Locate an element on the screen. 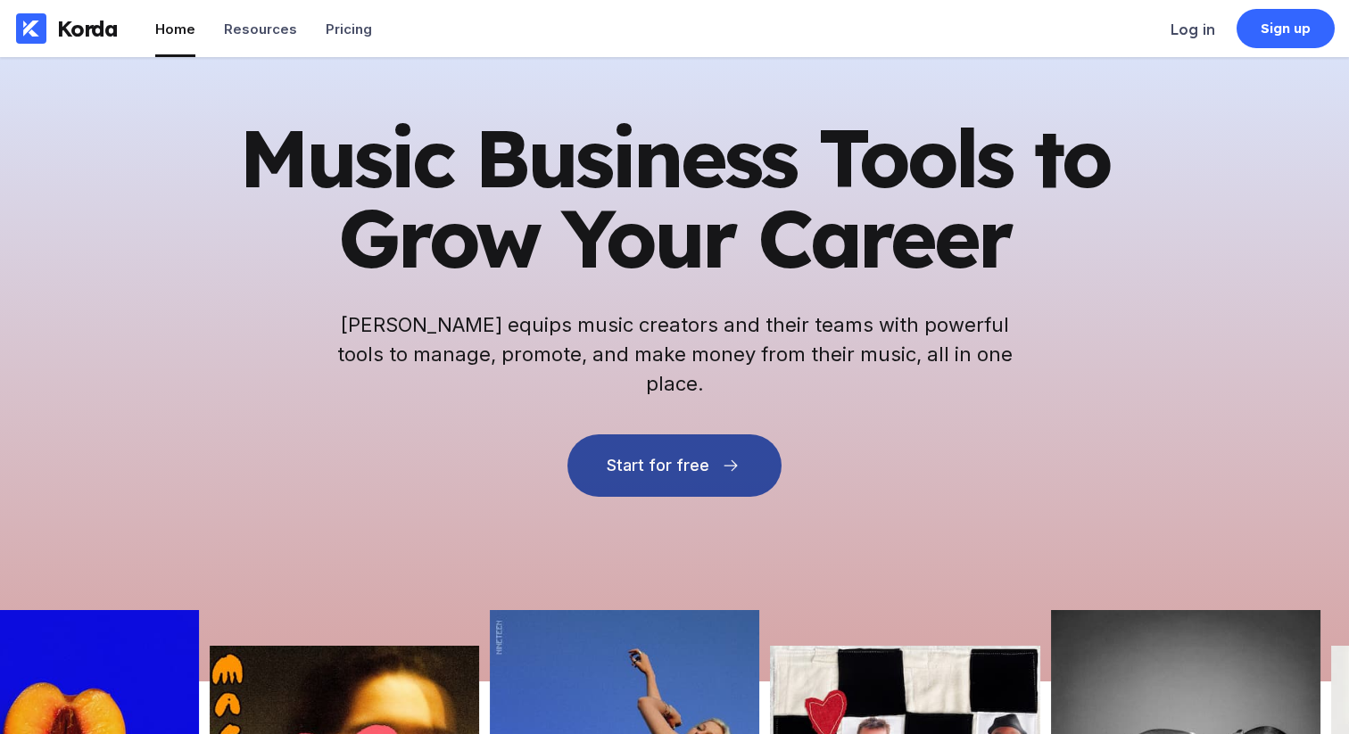  div: Log in is located at coordinates (1193, 29).